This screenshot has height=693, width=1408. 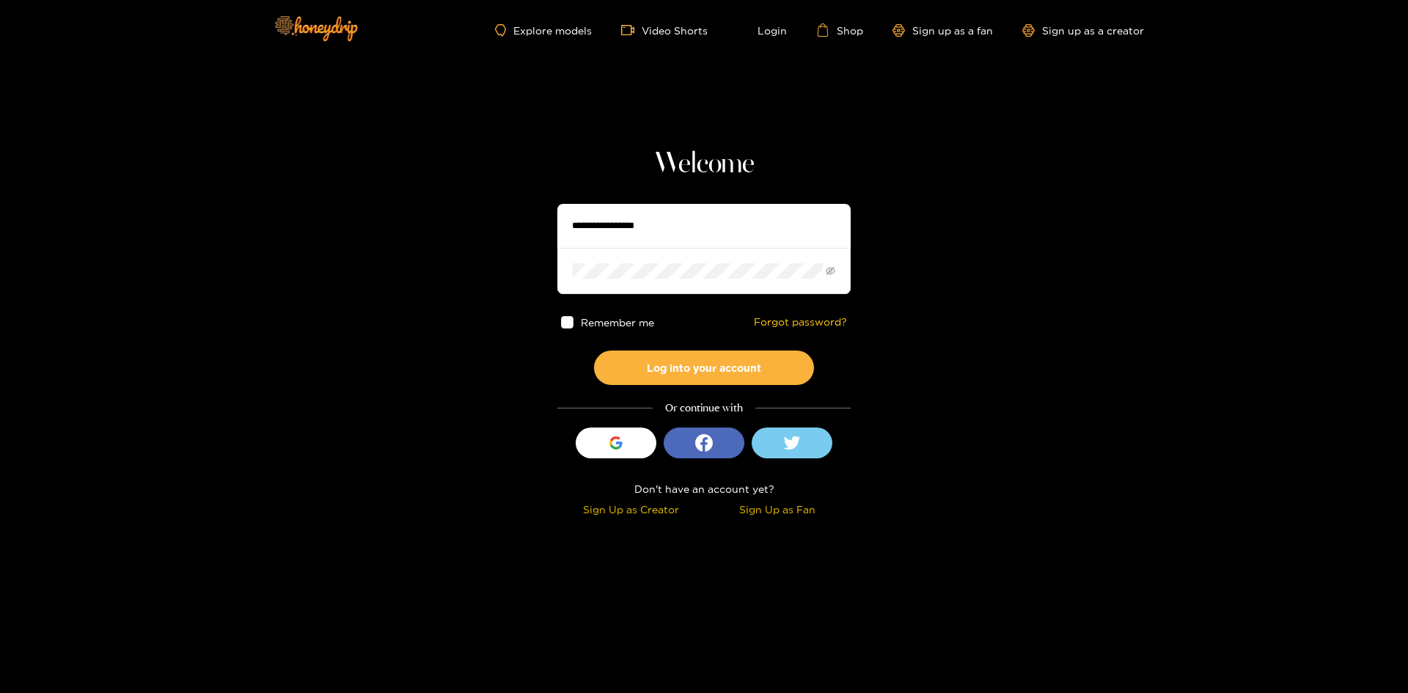 What do you see at coordinates (617, 322) in the screenshot?
I see `span: Remember me` at bounding box center [617, 322].